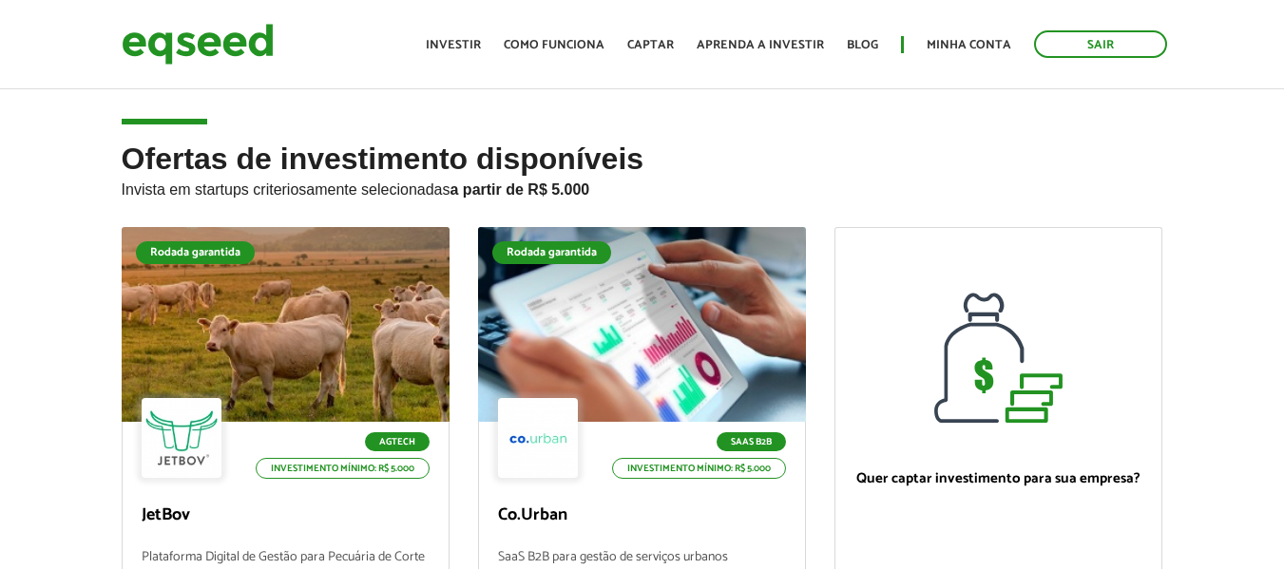  Describe the element at coordinates (453, 45) in the screenshot. I see `a: Investir` at that location.